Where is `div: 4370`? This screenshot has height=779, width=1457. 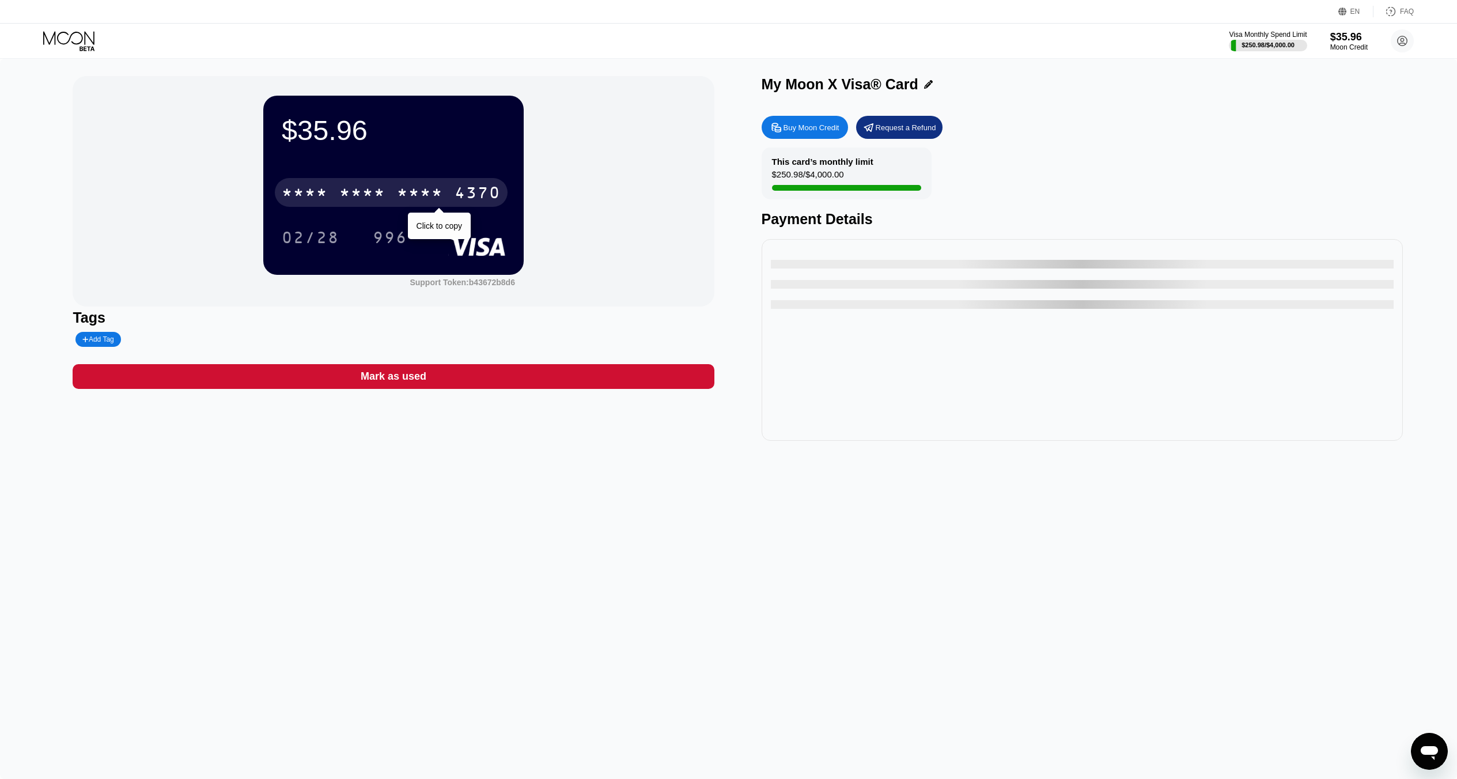
div: 4370 is located at coordinates (478, 194).